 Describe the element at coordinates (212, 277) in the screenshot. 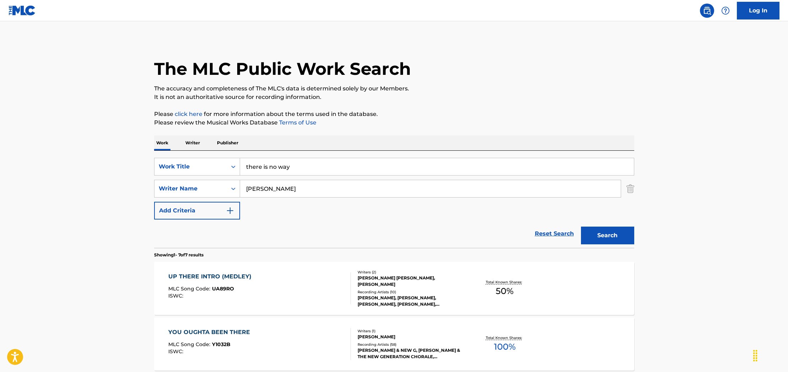

I see `div: UP THERE INTRO (MEDLEY)` at that location.